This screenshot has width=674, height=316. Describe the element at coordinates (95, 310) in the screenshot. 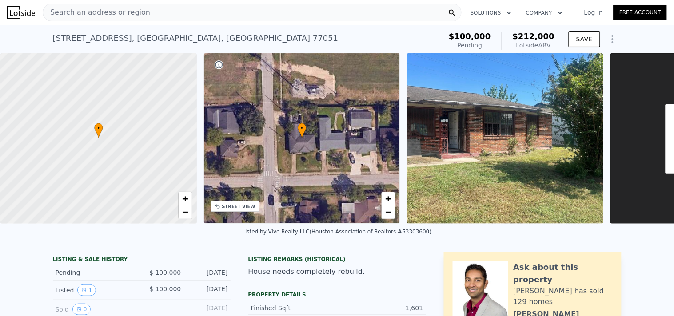

I see `div: Sold` at that location.